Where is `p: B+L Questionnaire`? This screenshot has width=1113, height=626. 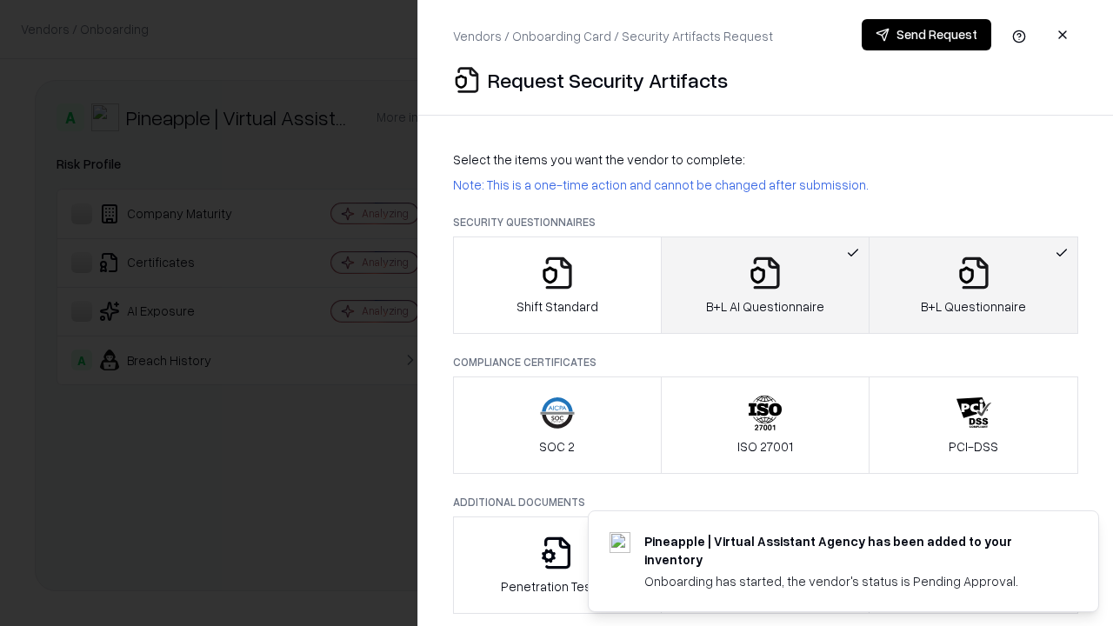 p: B+L Questionnaire is located at coordinates (973, 306).